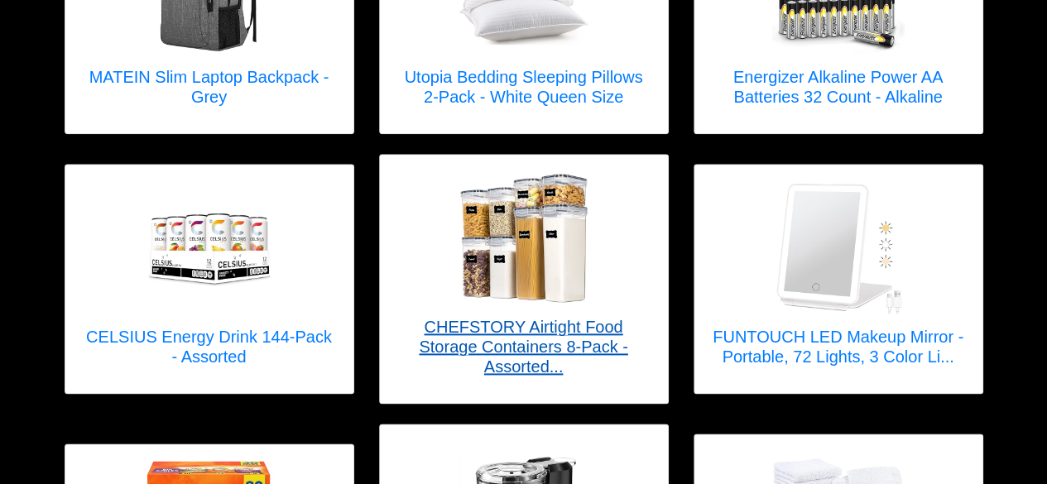 The height and width of the screenshot is (484, 1047). What do you see at coordinates (209, 247) in the screenshot?
I see `img: CELSIUS Energy Drink 144-Pack - Assorted` at bounding box center [209, 247].